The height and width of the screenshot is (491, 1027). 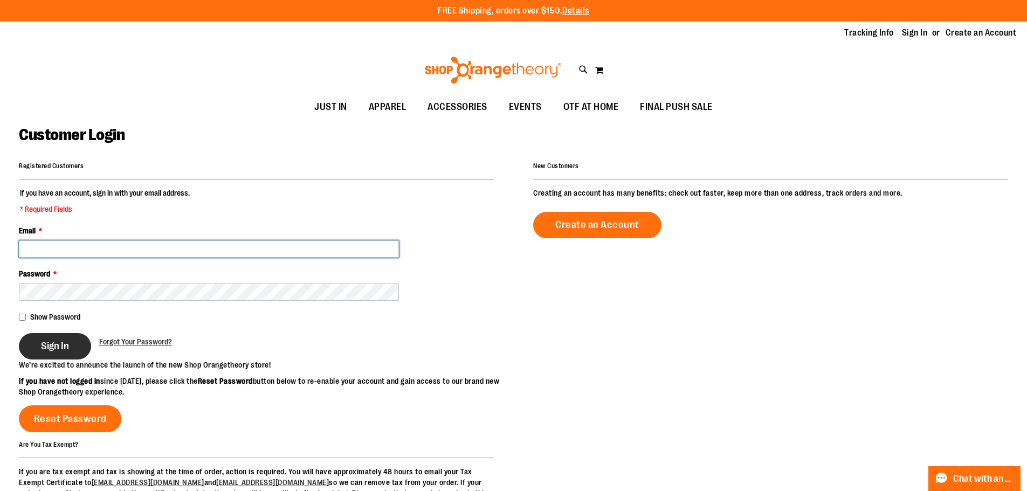 What do you see at coordinates (105, 201) in the screenshot?
I see `legend: If you have an account, sign in with your email address.` at bounding box center [105, 201].